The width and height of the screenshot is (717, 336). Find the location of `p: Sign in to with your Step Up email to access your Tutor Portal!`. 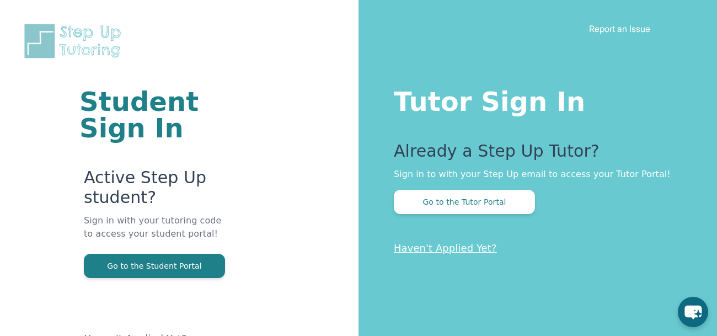

p: Sign in to with your Step Up email to access your Tutor Portal! is located at coordinates (533, 174).